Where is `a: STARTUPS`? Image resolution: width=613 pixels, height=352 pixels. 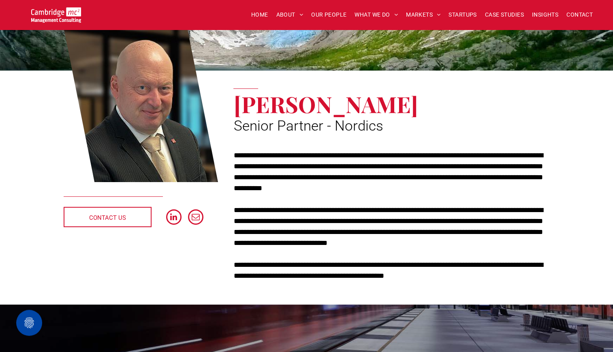
a: STARTUPS is located at coordinates (462, 15).